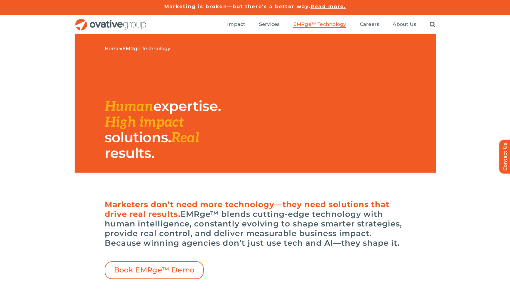 This screenshot has width=510, height=295. What do you see at coordinates (433, 25) in the screenshot?
I see `a: Search` at bounding box center [433, 25].